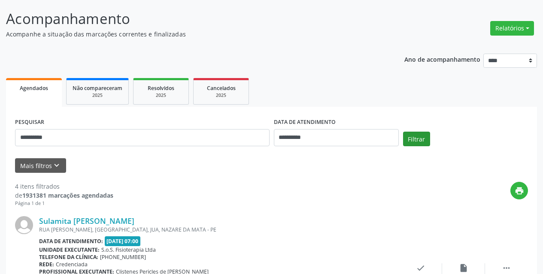 The image size is (543, 274). Describe the element at coordinates (40, 166) in the screenshot. I see `button: Mais filtroskeyboard_arrow_down` at that location.